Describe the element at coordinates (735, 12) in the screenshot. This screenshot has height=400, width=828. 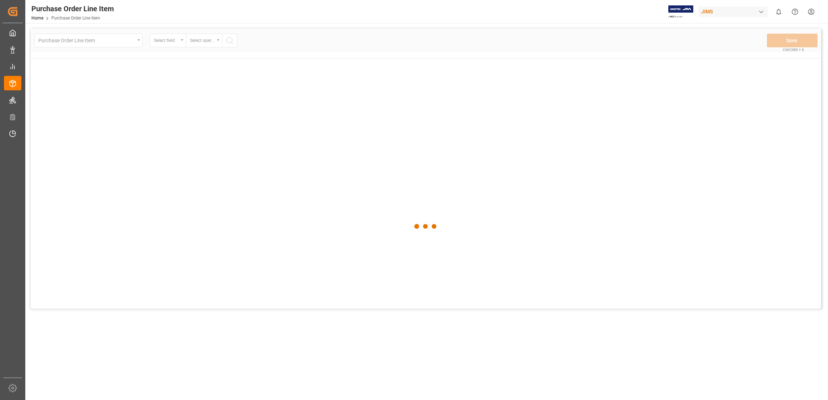
I see `button: JIMS` at that location.